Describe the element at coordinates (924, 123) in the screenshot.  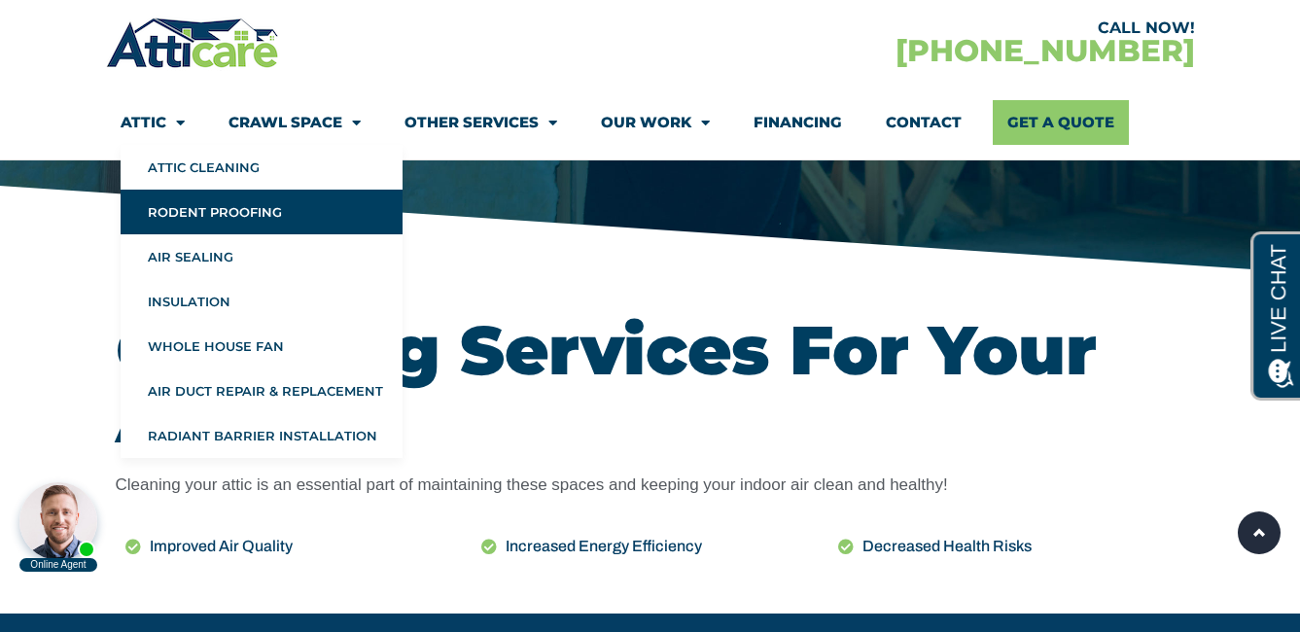
I see `a: Contact` at that location.